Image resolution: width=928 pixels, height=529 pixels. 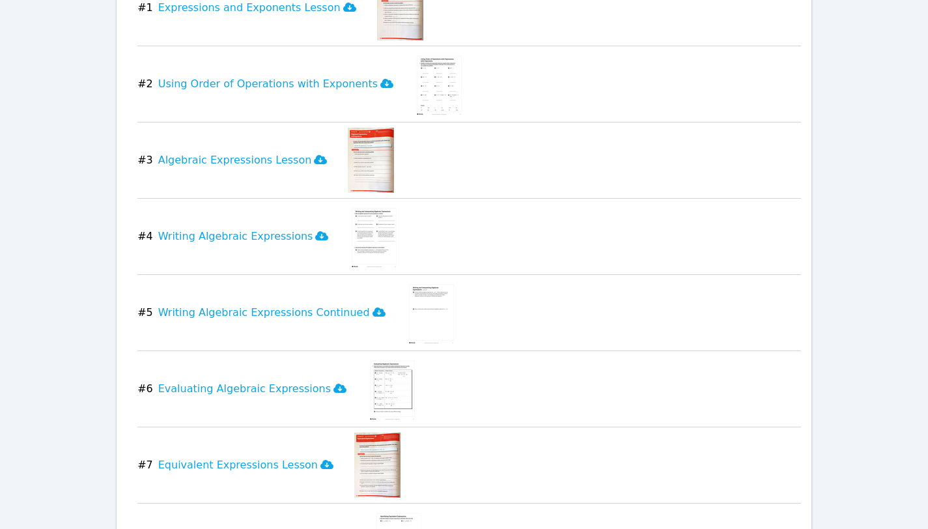 What do you see at coordinates (145, 389) in the screenshot?
I see `span: # 6` at bounding box center [145, 389].